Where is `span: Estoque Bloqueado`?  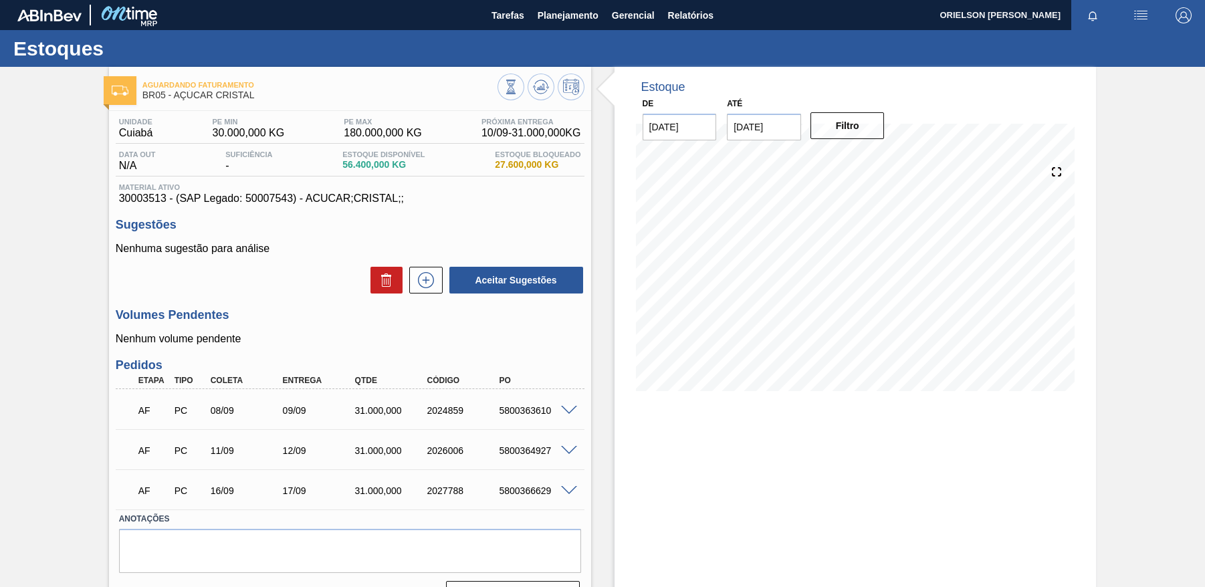
span: Estoque Bloqueado is located at coordinates (538, 154).